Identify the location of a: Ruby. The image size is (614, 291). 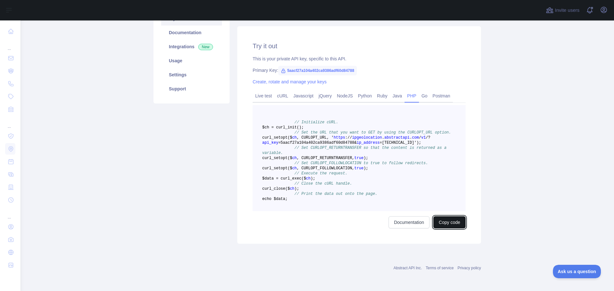
(382, 96).